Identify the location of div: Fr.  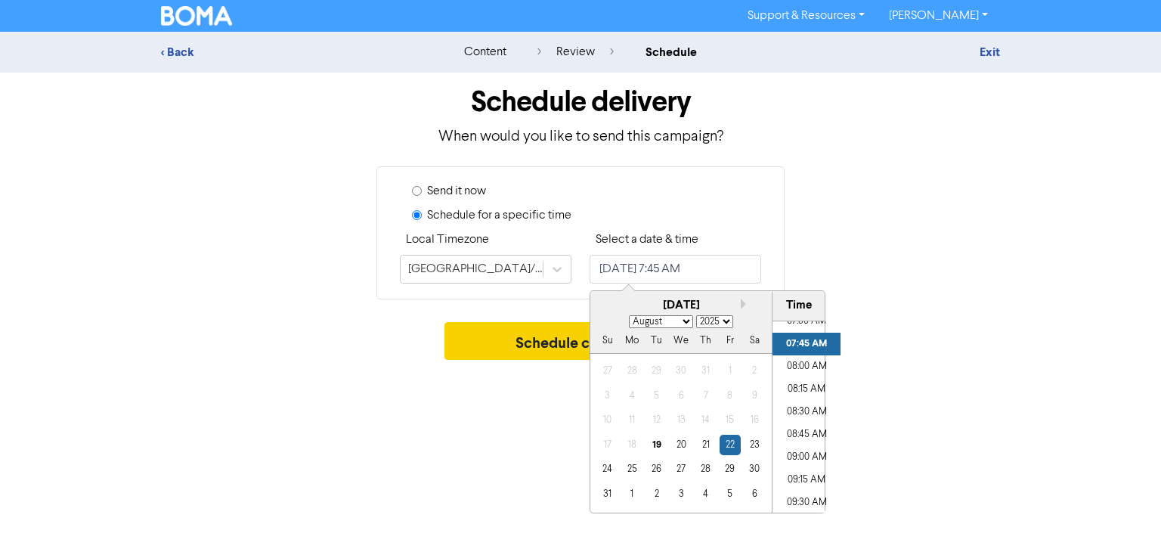
(729, 341).